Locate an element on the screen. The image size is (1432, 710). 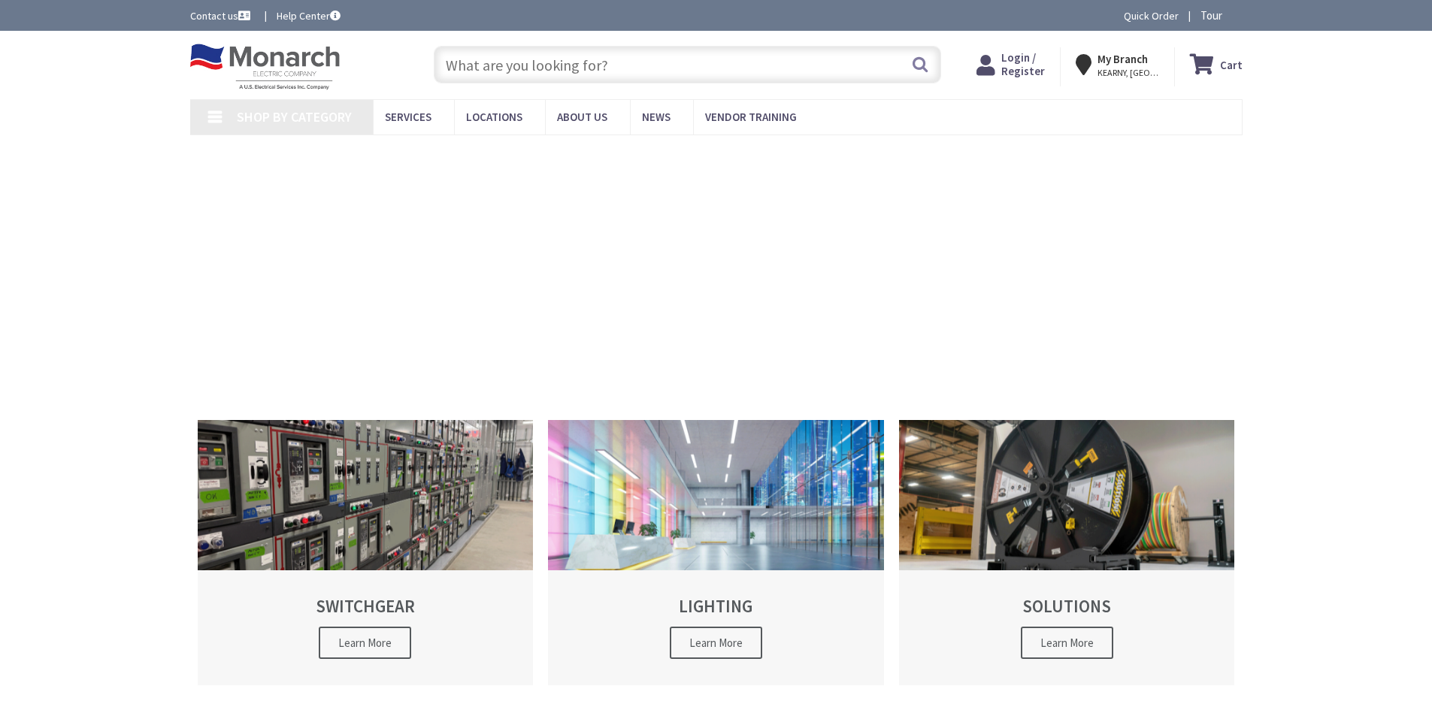
h2: SWITCHGEAR is located at coordinates (365, 606).